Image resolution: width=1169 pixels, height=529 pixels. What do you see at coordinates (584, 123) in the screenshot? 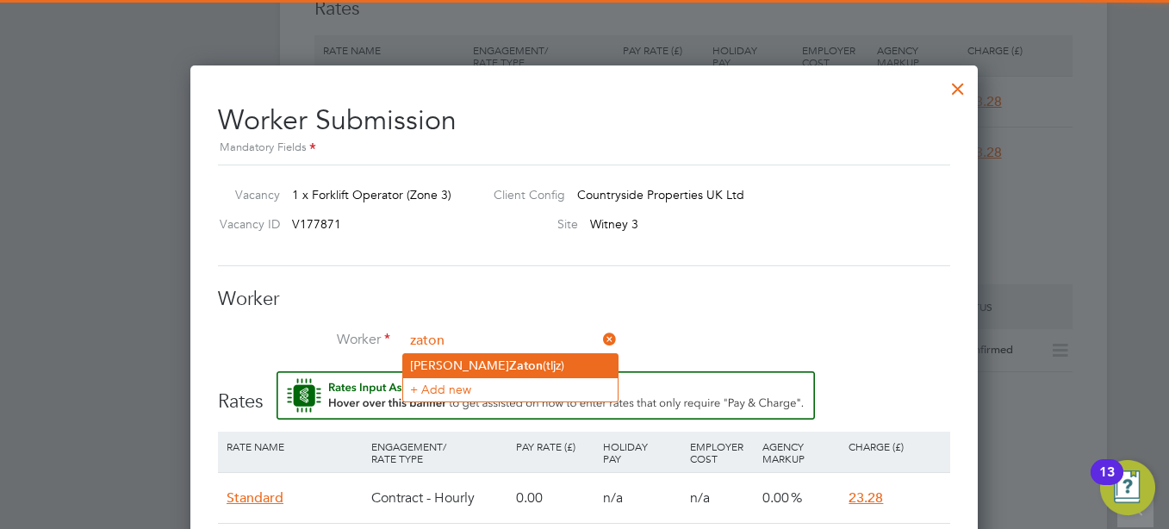
I see `h2: Worker Submission` at bounding box center [584, 123].